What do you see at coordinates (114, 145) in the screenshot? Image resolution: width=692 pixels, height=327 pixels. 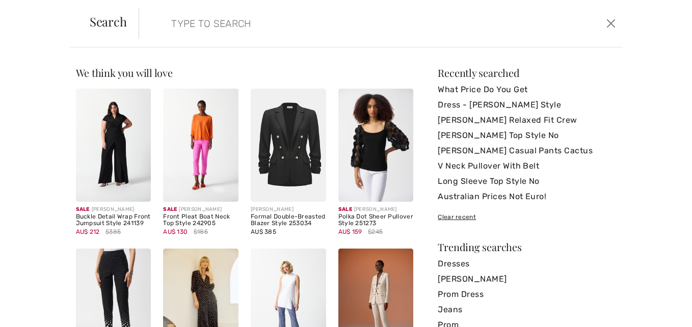 I see `a: Buckle Detail Wrap Front Jumpsuit Style 241139. Black` at bounding box center [114, 145].